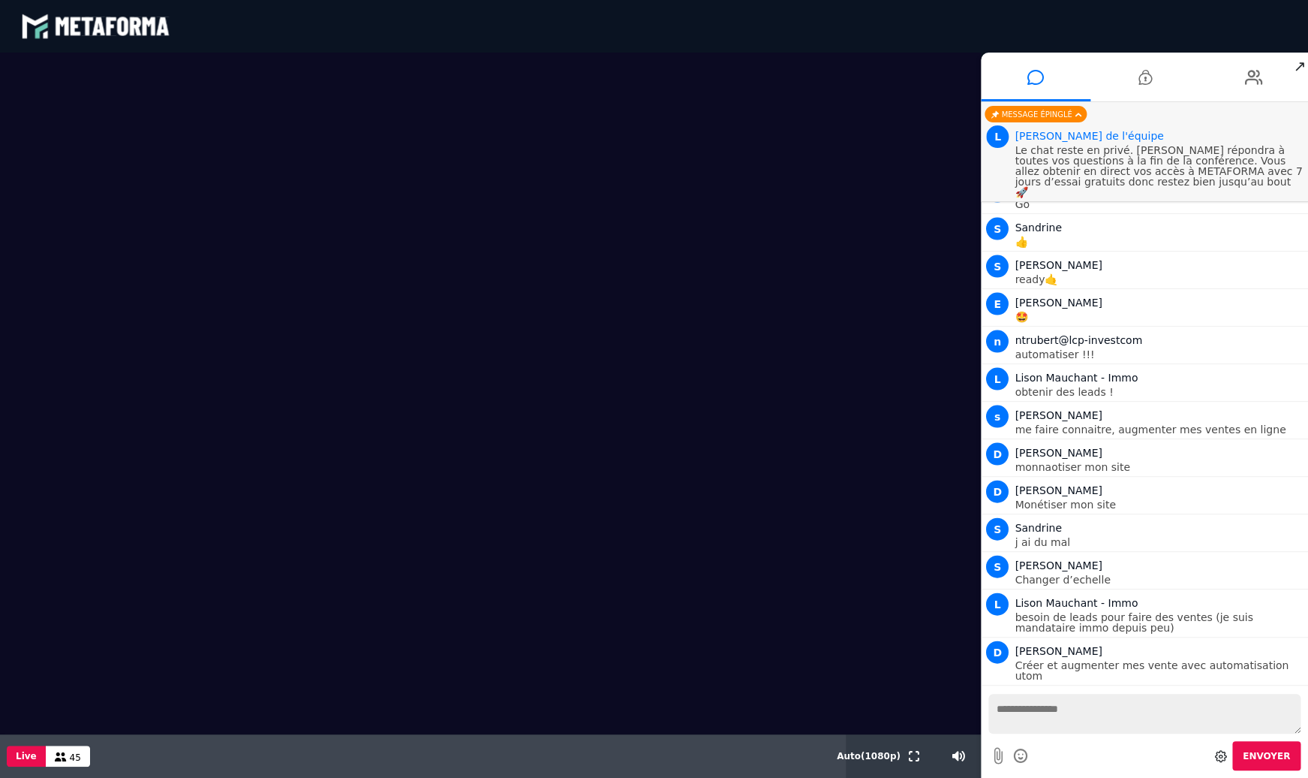 The width and height of the screenshot is (1308, 778). I want to click on p: Créer et augmenter mes vente avec automatisation utom, so click(1159, 670).